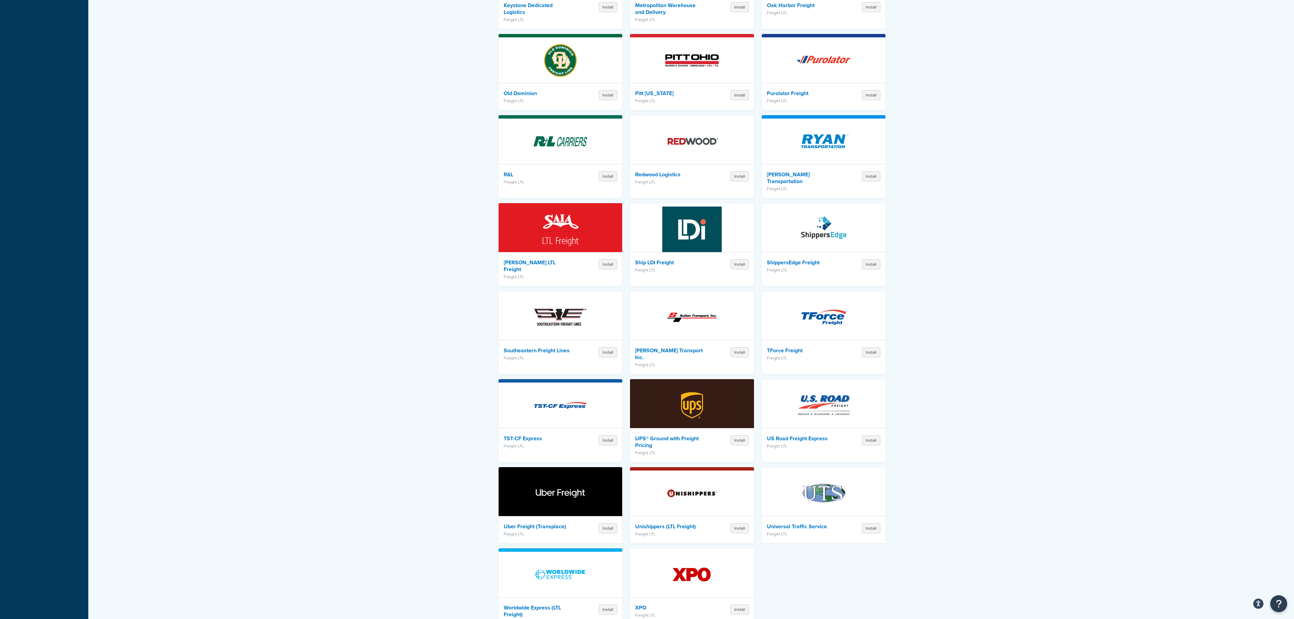  Describe the element at coordinates (670, 442) in the screenshot. I see `h4: UPS® Ground with Freight Pricing` at that location.